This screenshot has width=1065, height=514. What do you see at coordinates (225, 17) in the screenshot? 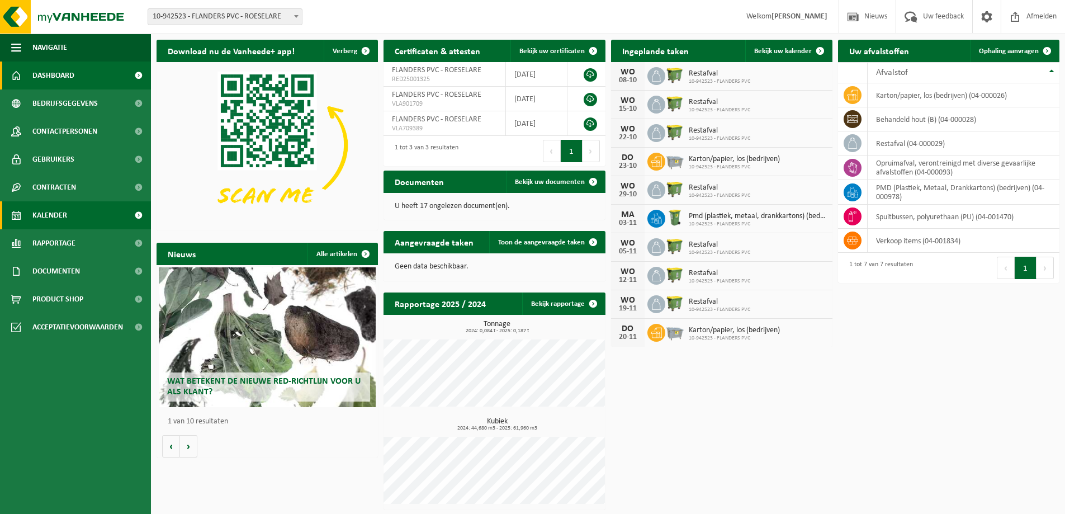
I see `span: 10-942523 - FLANDERS PVC - ROESELARE` at bounding box center [225, 17].